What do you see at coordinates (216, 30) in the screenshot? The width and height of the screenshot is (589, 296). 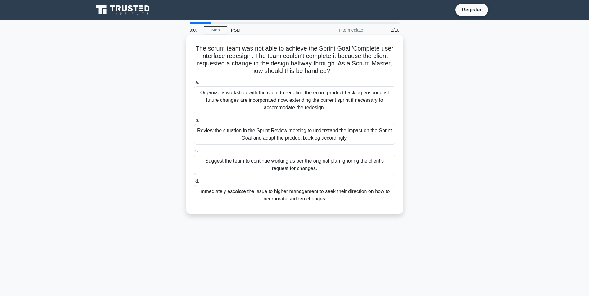 I see `a: Stop` at bounding box center [216, 30].